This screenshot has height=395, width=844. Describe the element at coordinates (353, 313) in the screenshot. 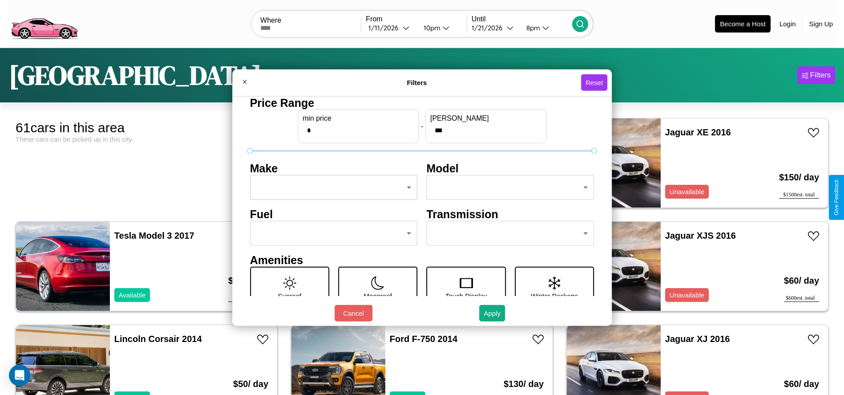

I see `button: Cancel` at that location.